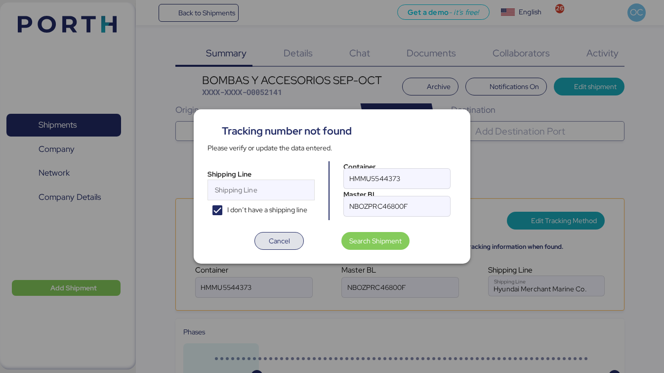  I want to click on input: Example: FSCU1234567, so click(397, 178).